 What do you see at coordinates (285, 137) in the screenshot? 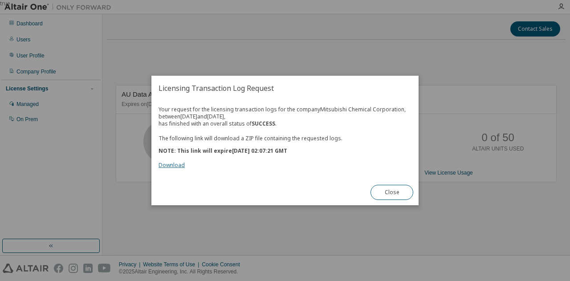
I see `div: Your request for the licensing transaction logs for the company Mitsubishi Chemical Corporation ,...` at bounding box center [285, 137].